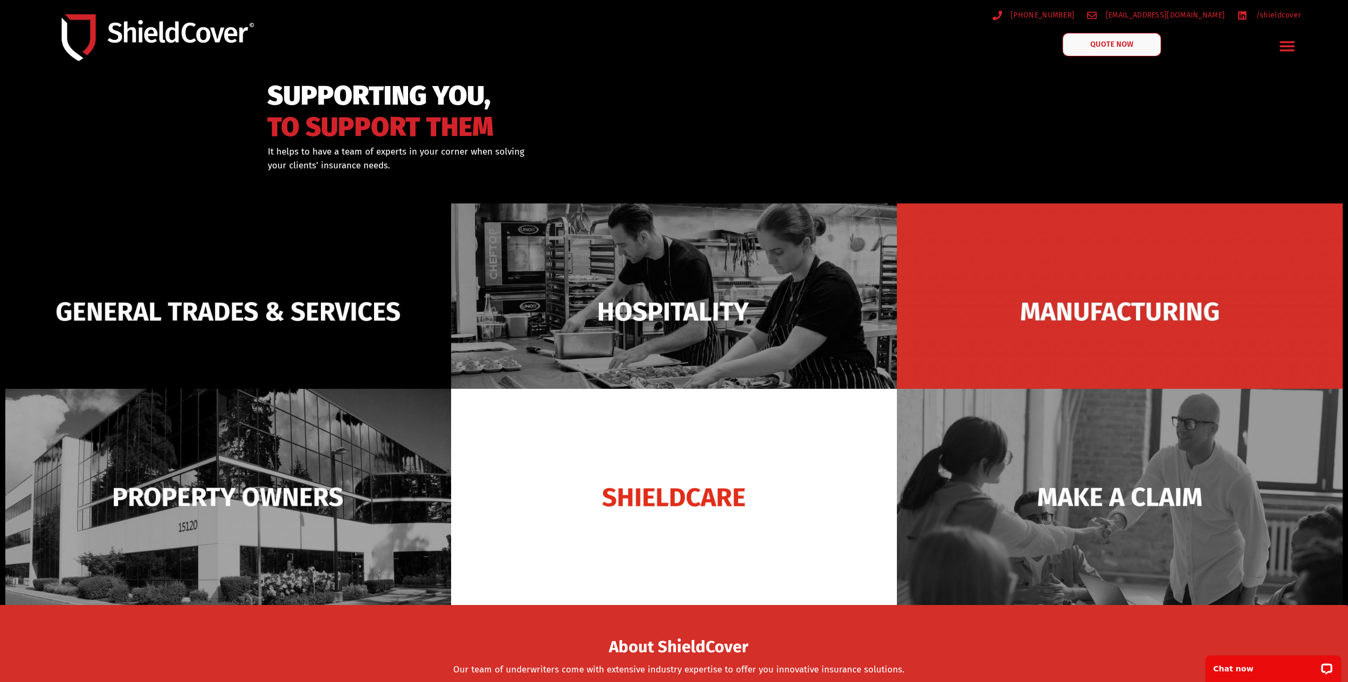 This screenshot has width=1348, height=682. Describe the element at coordinates (1269, 15) in the screenshot. I see `a: /shieldcover` at that location.